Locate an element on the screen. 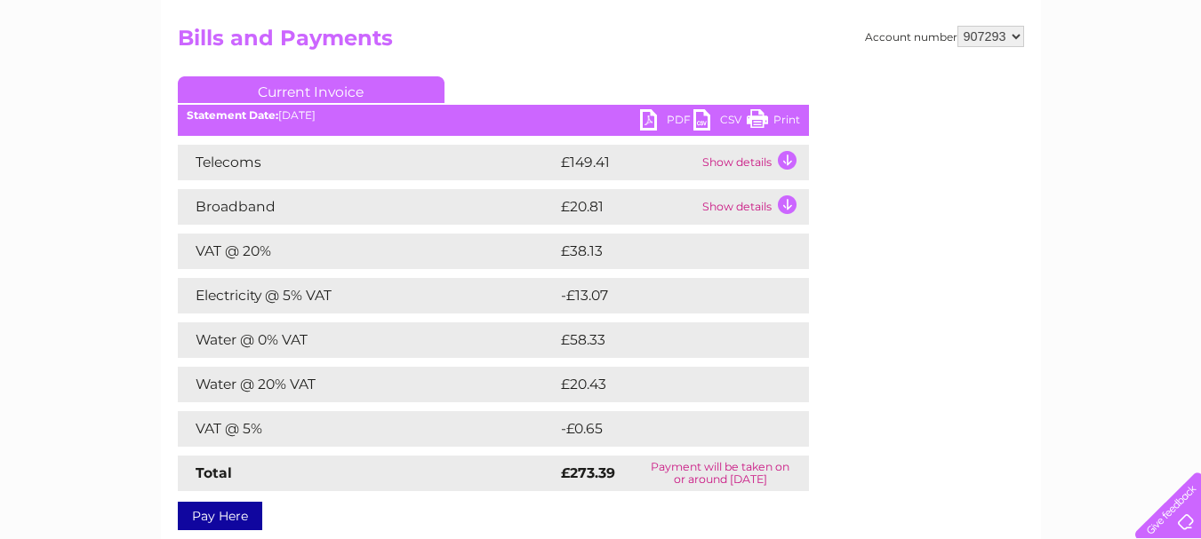  td: -£13.07 is located at coordinates (665, 296).